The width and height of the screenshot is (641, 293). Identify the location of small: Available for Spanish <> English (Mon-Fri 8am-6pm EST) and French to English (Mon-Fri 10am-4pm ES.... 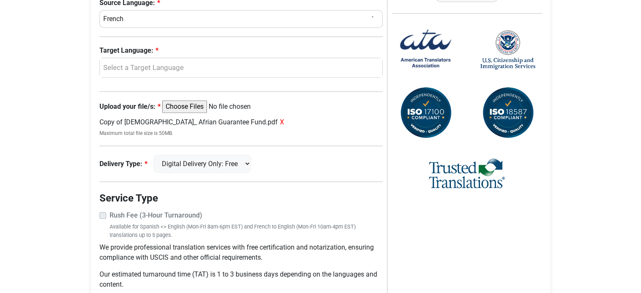
(246, 230).